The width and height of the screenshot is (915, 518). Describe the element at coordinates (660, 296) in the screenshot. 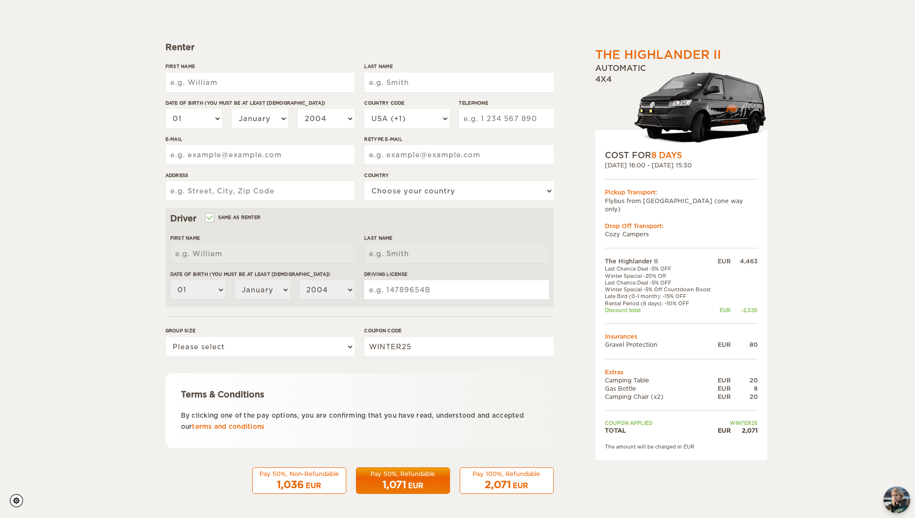

I see `td: Late Bird (0-1 month): -15% OFF` at that location.